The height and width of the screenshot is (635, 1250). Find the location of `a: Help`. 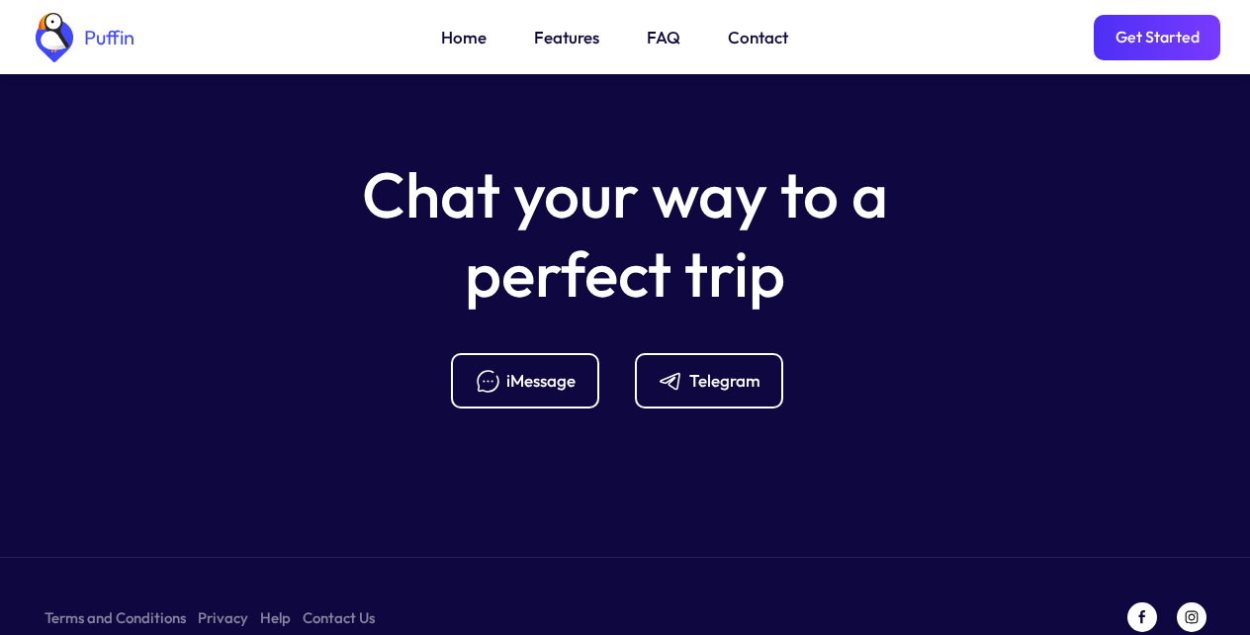

a: Help is located at coordinates (275, 617).